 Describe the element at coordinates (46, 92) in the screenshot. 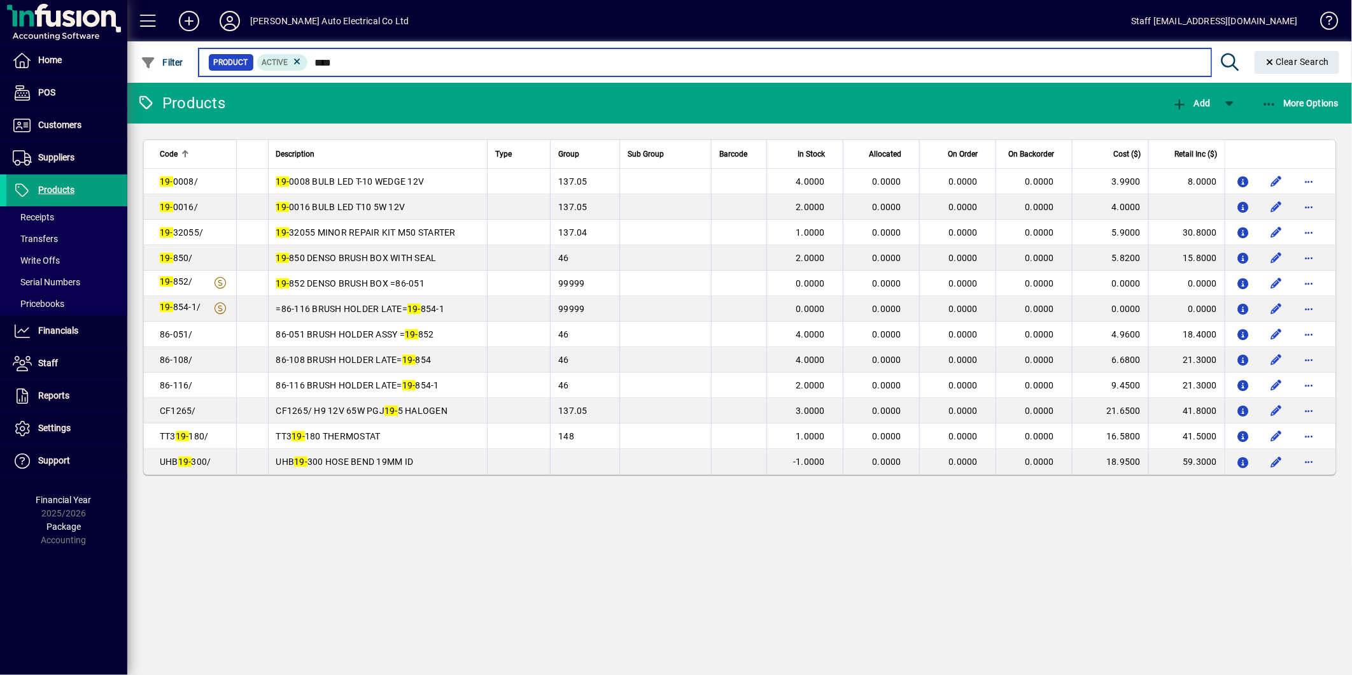

I see `span: POS` at that location.